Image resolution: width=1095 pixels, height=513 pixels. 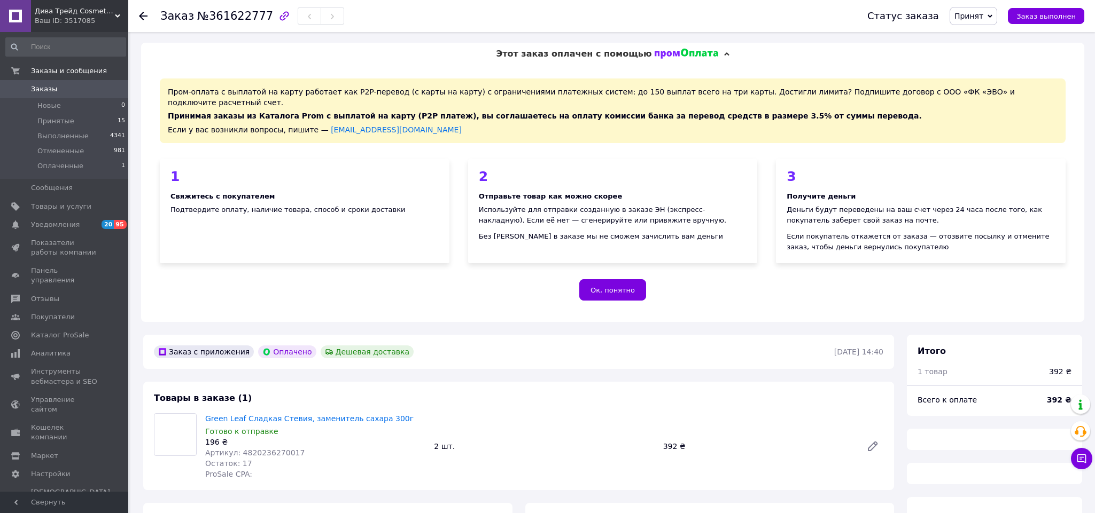 I want to click on div: Подтвердите оплату, наличие товара, способ и сроки доставки, so click(x=305, y=210).